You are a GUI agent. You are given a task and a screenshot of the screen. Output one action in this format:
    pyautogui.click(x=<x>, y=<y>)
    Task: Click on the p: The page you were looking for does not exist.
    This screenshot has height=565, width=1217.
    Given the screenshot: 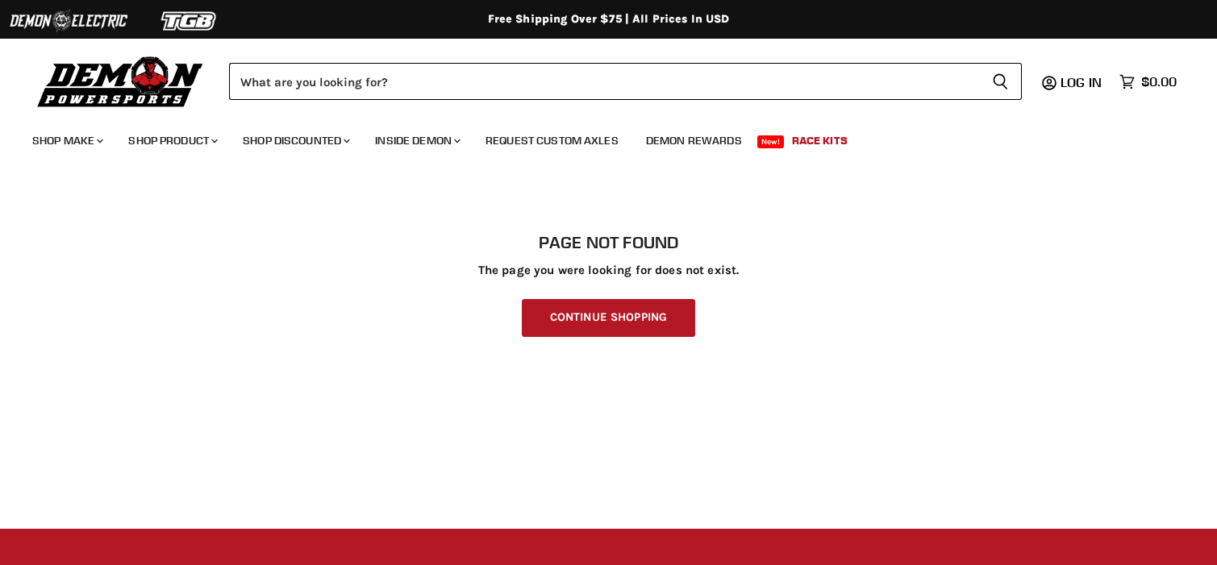 What is the action you would take?
    pyautogui.click(x=608, y=270)
    